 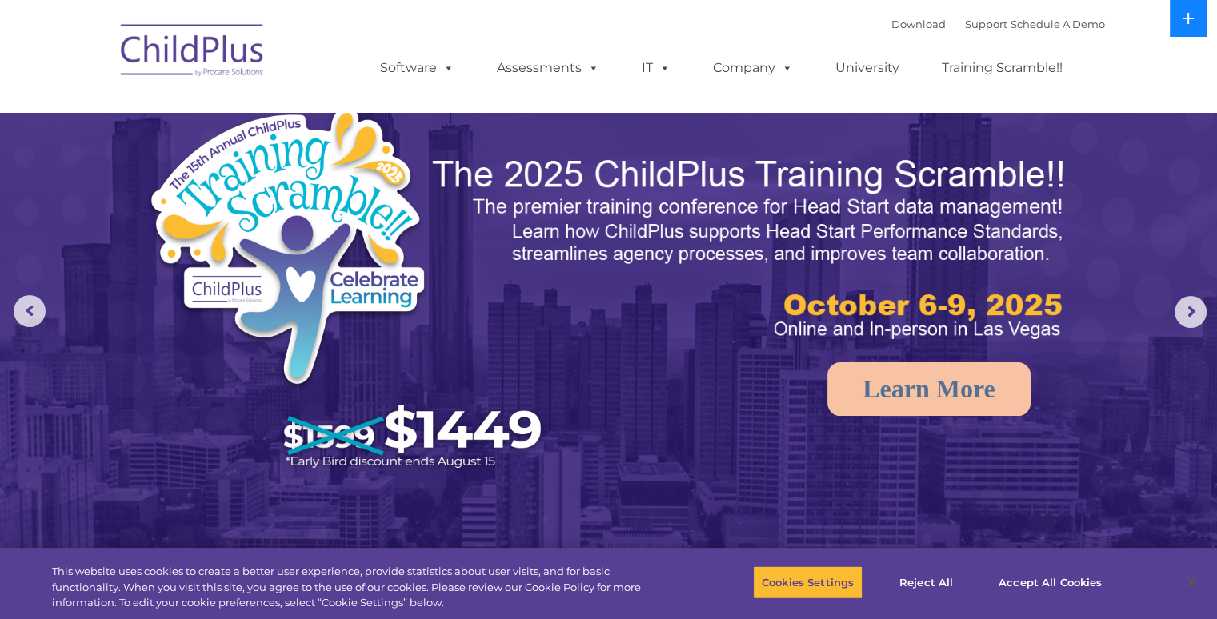 I want to click on span: Phone number, so click(x=256, y=177).